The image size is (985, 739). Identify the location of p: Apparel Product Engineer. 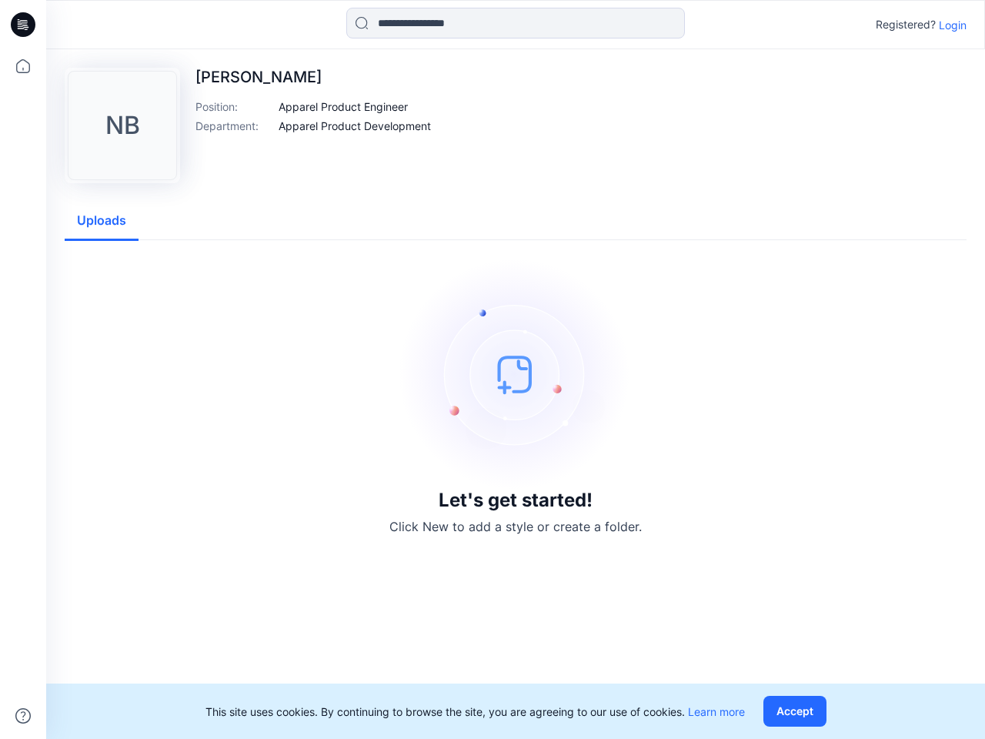
(343, 106).